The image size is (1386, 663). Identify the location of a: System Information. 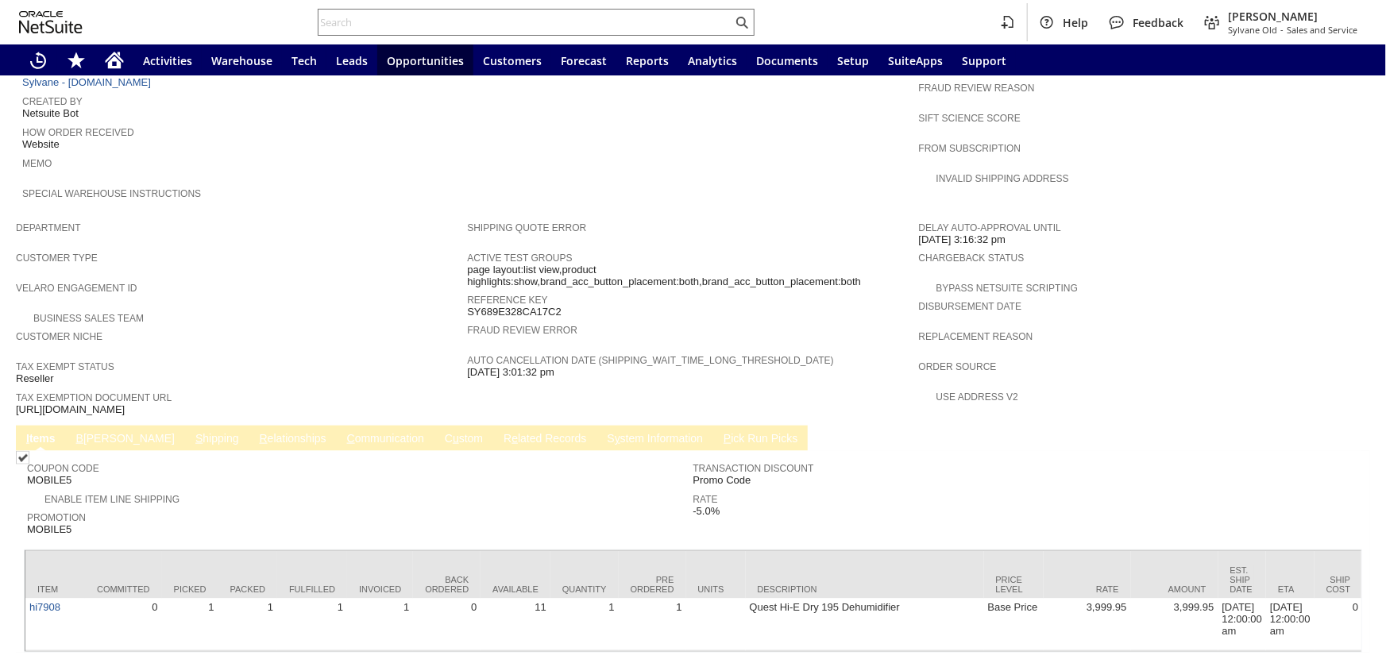
(655, 439).